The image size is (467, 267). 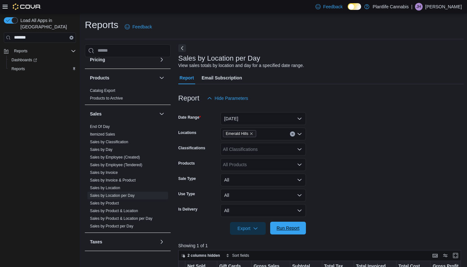 What do you see at coordinates (104, 173) in the screenshot?
I see `span: Sales by Invoice` at bounding box center [104, 173].